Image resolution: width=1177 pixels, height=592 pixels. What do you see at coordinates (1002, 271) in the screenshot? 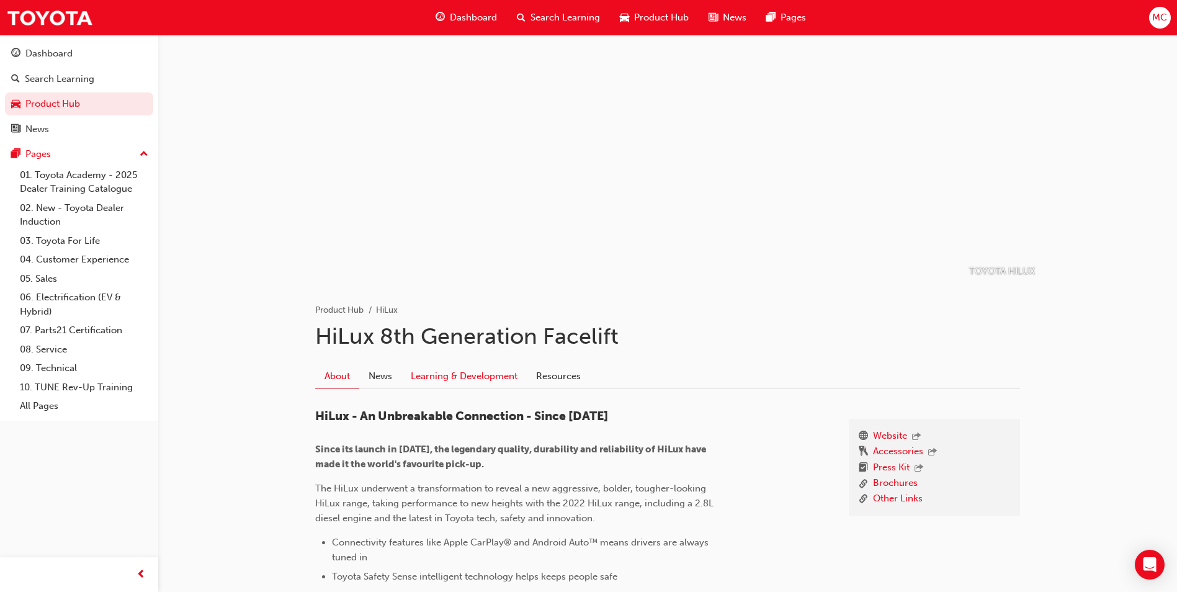
I see `p: TOYOTA HILUX` at bounding box center [1002, 271].